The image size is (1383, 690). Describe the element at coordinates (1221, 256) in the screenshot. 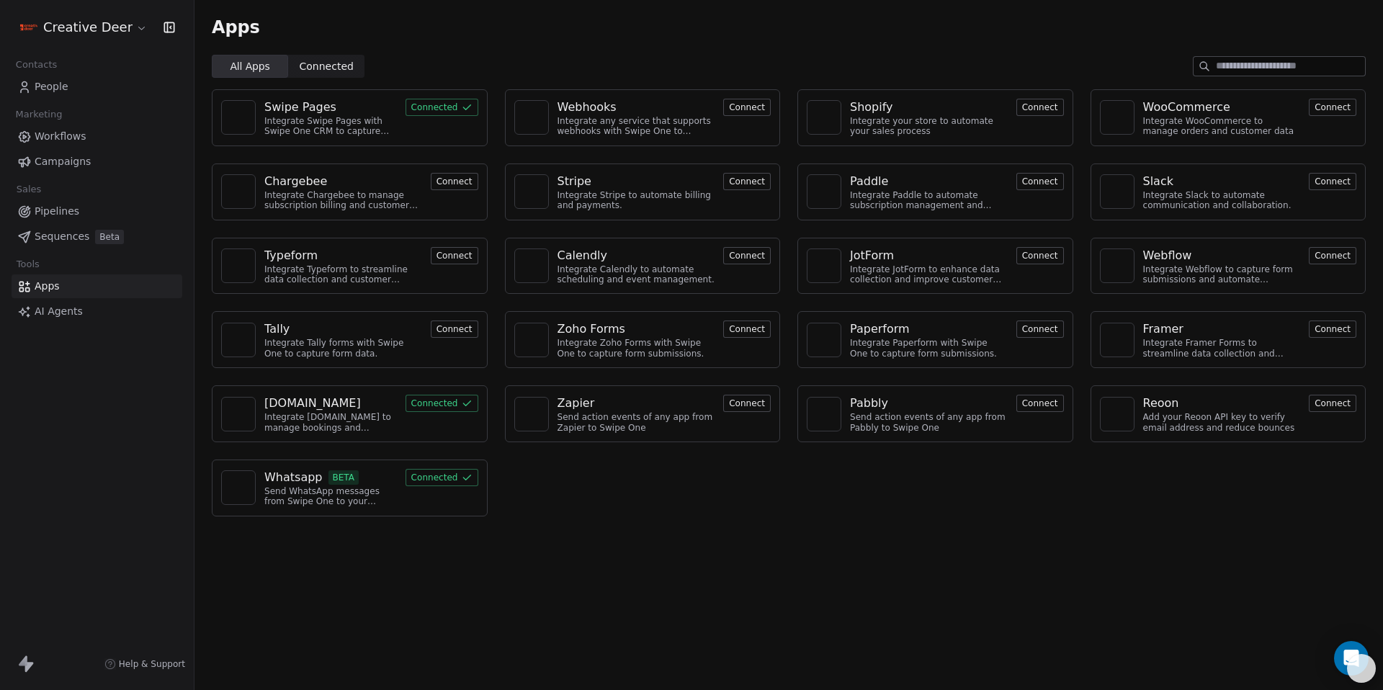

I see `a: Webflow` at that location.